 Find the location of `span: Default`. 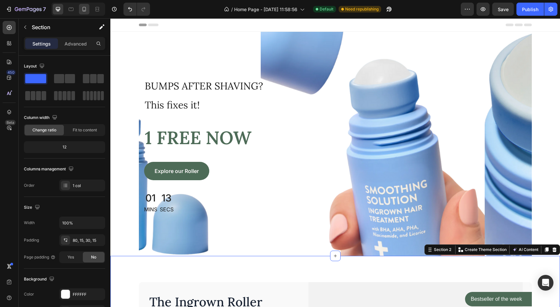

span: Default is located at coordinates (327, 9).